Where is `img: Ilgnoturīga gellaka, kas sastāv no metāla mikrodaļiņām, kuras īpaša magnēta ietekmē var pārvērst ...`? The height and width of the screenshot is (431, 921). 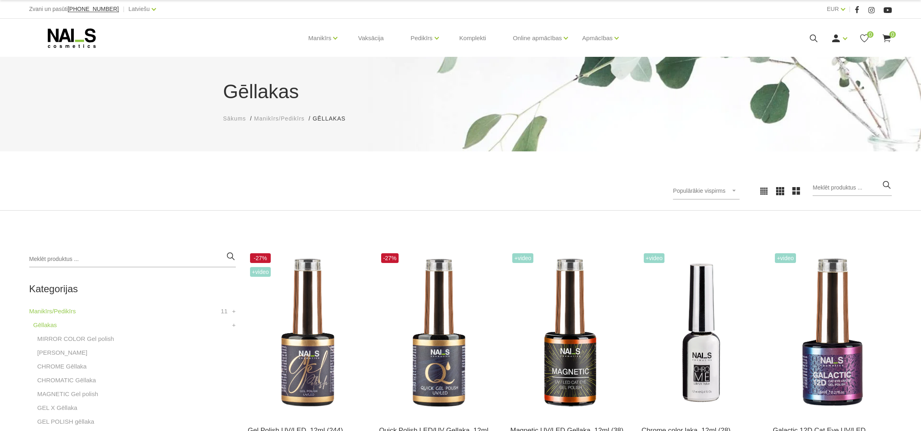 img: Ilgnoturīga gellaka, kas sastāv no metāla mikrodaļiņām, kuras īpaša magnēta ietekmē var pārvērst ... is located at coordinates (570, 333).